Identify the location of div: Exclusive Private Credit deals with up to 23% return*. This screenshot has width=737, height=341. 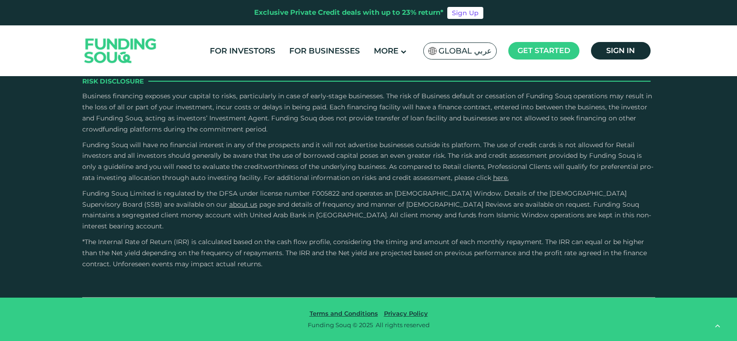
(349, 12).